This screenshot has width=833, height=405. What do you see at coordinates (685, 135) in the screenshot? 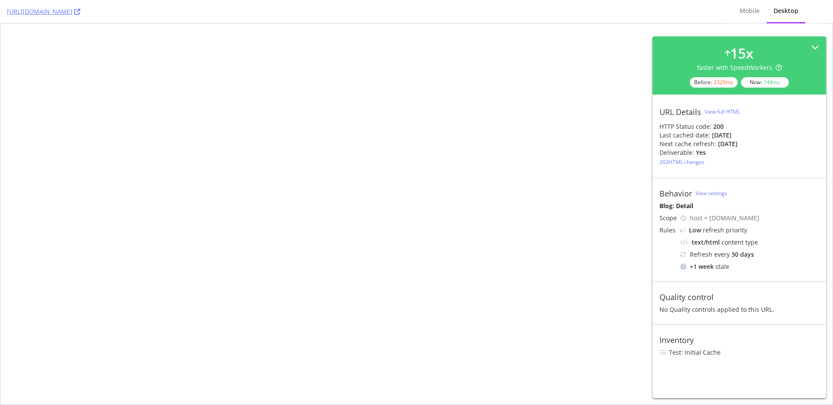
I see `div: Last cached date:` at bounding box center [685, 135].